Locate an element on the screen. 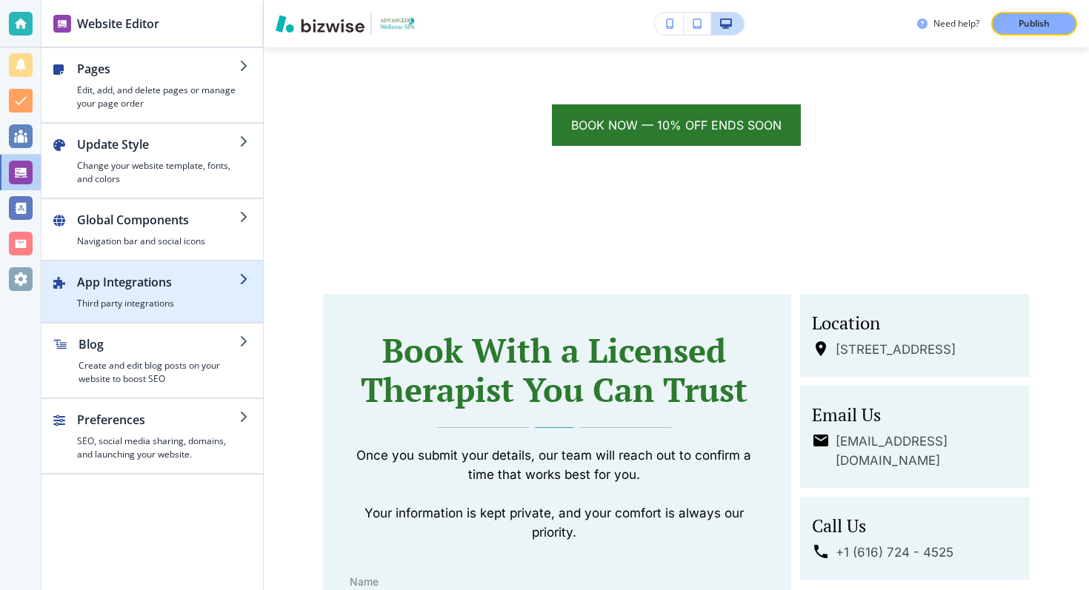 This screenshot has height=590, width=1089. h4: SEO, social media sharing, domains, and launching your website. is located at coordinates (158, 448).